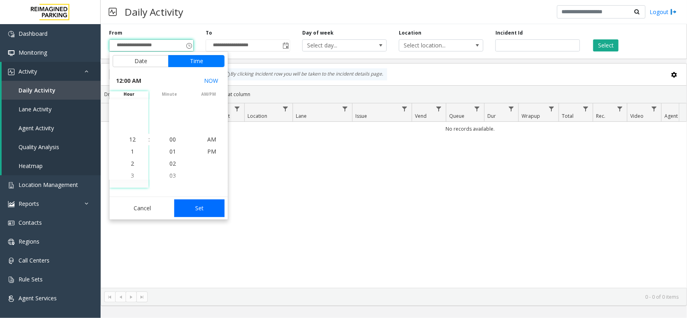  I want to click on a: Wrapup Filter Menu, so click(551, 109).